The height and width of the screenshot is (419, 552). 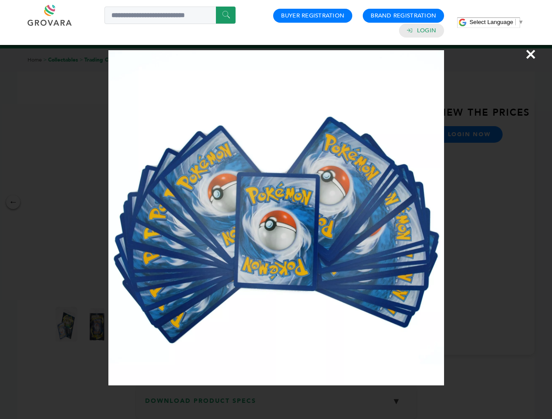 What do you see at coordinates (312, 16) in the screenshot?
I see `a: Buyer Registration` at bounding box center [312, 16].